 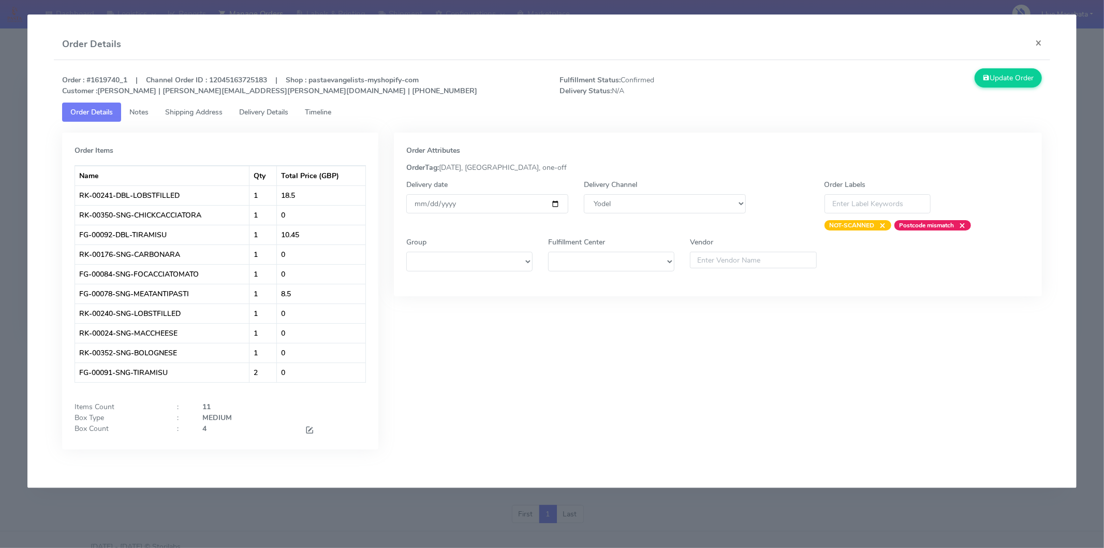 What do you see at coordinates (92, 44) in the screenshot?
I see `h4: Order Details` at bounding box center [92, 44].